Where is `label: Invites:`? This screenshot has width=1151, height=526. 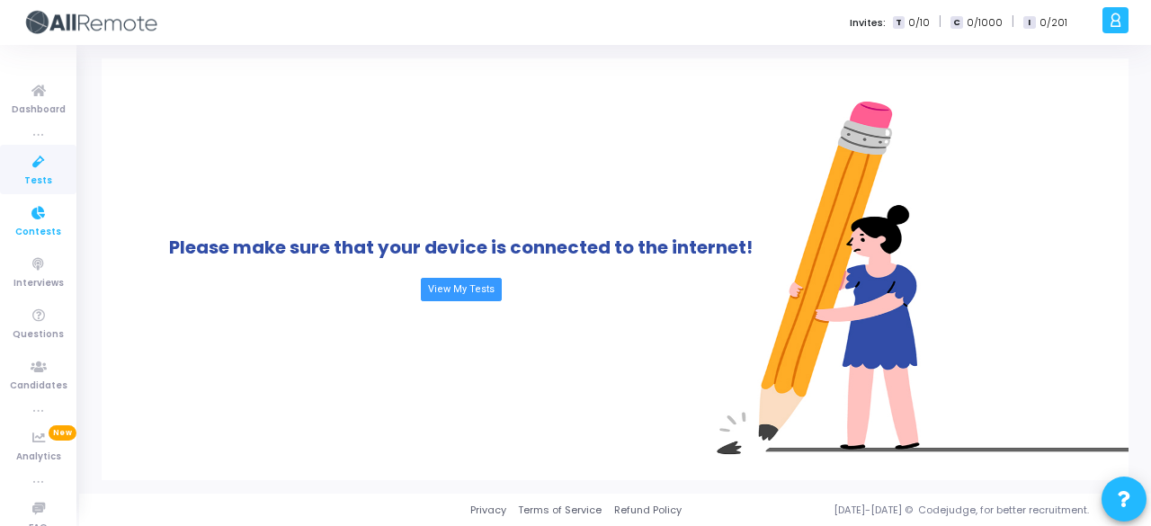
label: Invites: is located at coordinates (867, 22).